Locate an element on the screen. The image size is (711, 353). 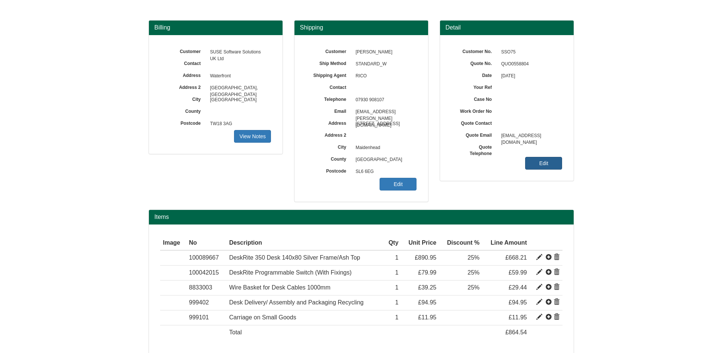
span: £668.21 is located at coordinates (516, 257).